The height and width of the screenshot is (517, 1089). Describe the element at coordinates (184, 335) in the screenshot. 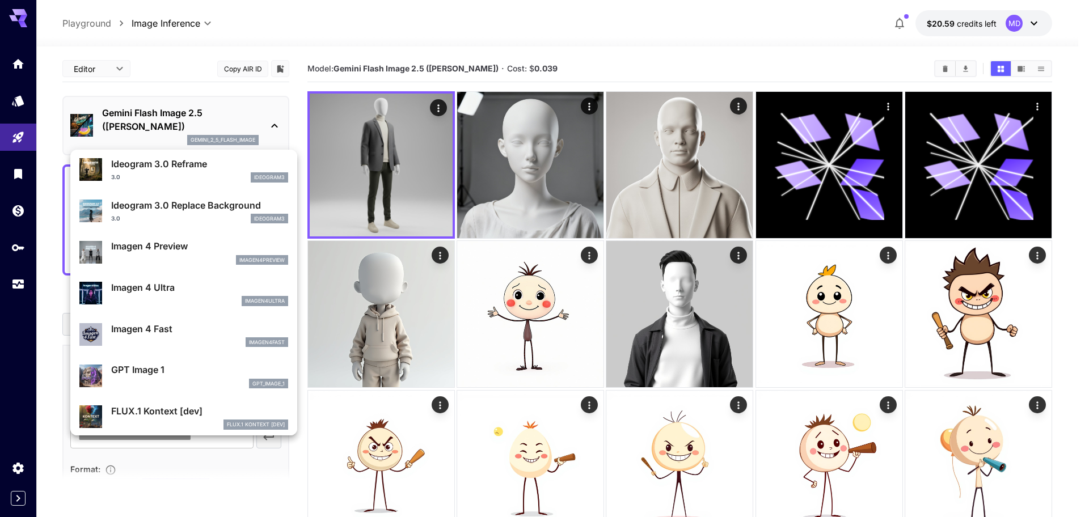

I see `div: Imagen 4 Fastimagen4fast` at that location.